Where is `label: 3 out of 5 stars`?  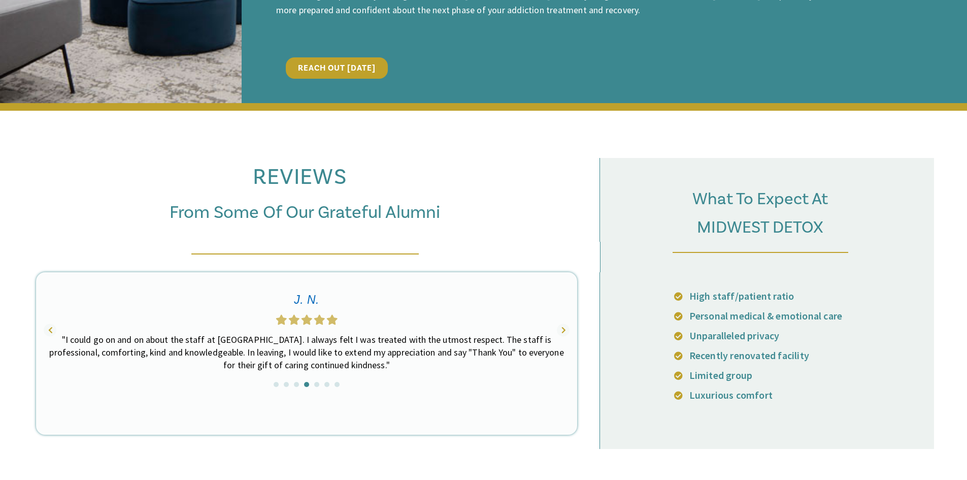
label: 3 out of 5 stars is located at coordinates (306, 320).